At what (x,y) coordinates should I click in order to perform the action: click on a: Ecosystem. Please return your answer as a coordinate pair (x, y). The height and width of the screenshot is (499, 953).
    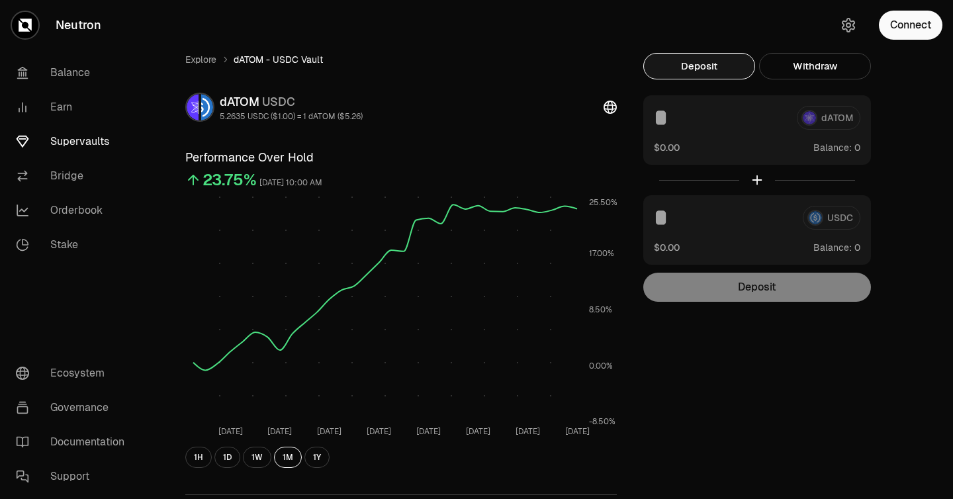
    Looking at the image, I should click on (74, 373).